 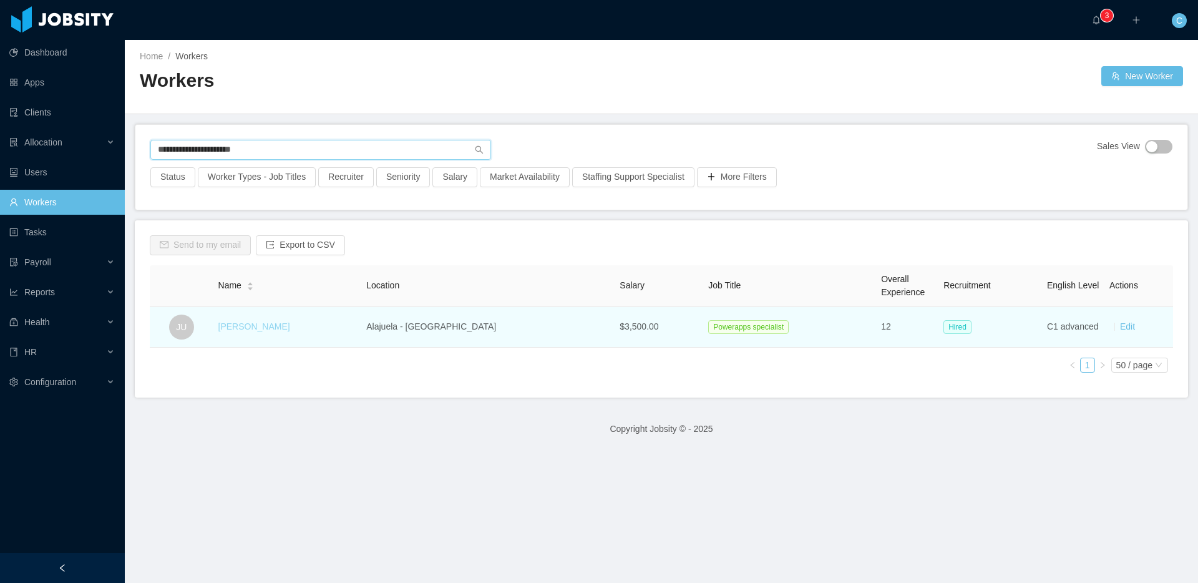 What do you see at coordinates (748, 327) in the screenshot?
I see `span: Powerapps specialist` at bounding box center [748, 327].